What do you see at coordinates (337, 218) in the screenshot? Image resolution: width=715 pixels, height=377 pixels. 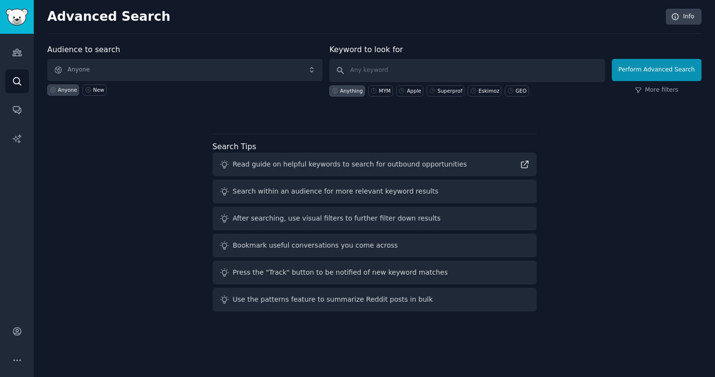 I see `div: After searching, use visual filters to further filter down results` at bounding box center [337, 218].